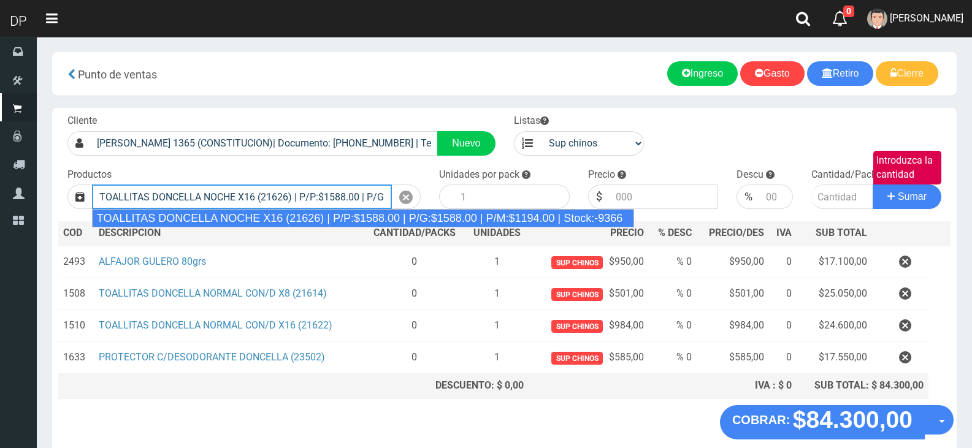 This screenshot has height=448, width=972. What do you see at coordinates (76, 358) in the screenshot?
I see `td: 1633` at bounding box center [76, 358].